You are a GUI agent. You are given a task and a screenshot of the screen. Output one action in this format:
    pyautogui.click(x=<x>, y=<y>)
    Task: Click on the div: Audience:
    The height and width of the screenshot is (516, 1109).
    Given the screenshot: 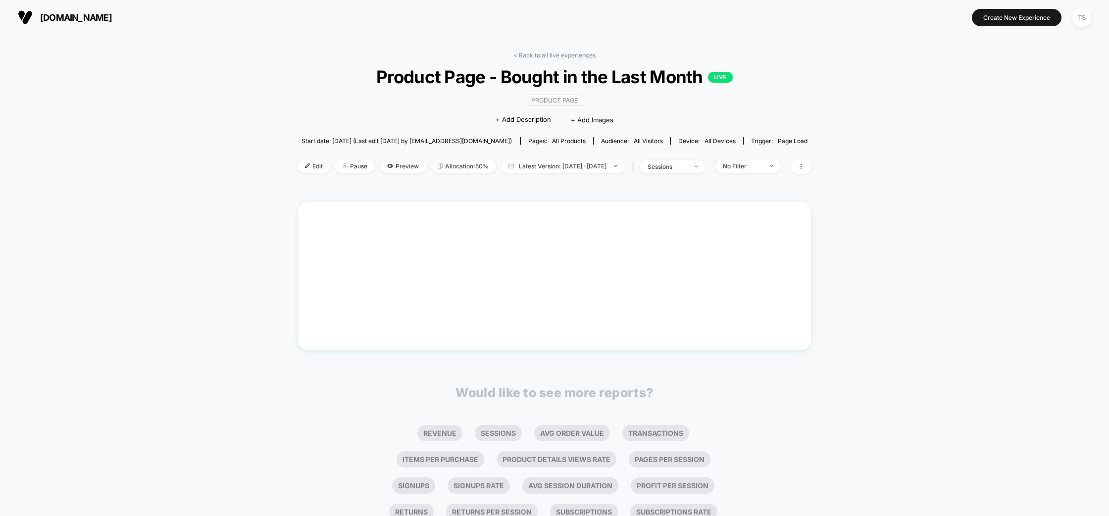 What is the action you would take?
    pyautogui.click(x=632, y=141)
    